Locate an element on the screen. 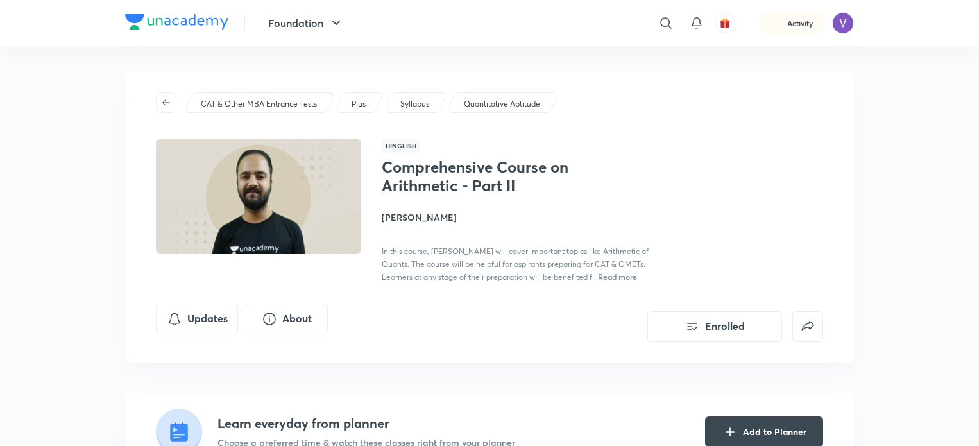 The height and width of the screenshot is (446, 979). img: Company Logo is located at coordinates (176, 22).